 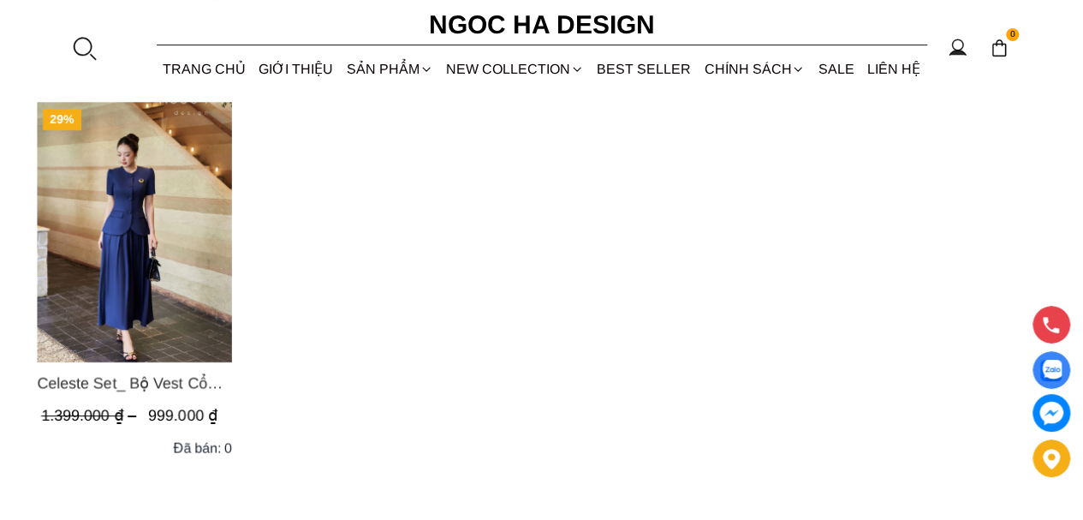 I want to click on a: GIỚI THIỆU, so click(x=296, y=69).